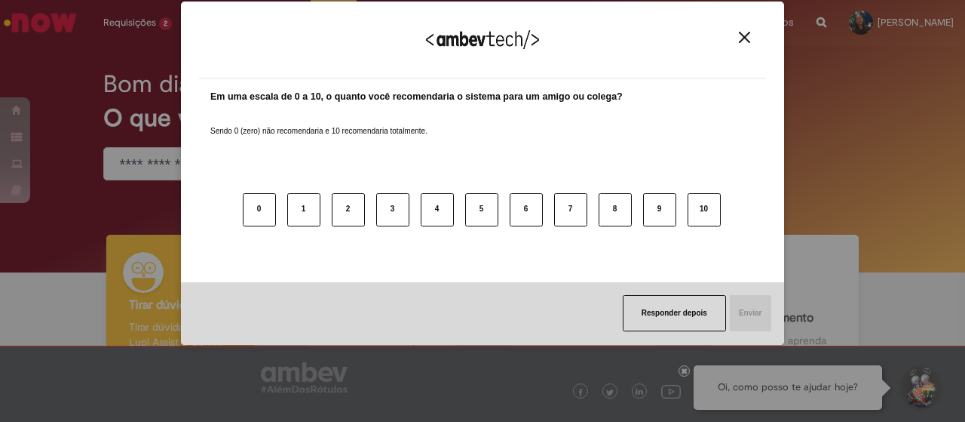 The image size is (965, 422). Describe the element at coordinates (482, 210) in the screenshot. I see `button: 5` at that location.